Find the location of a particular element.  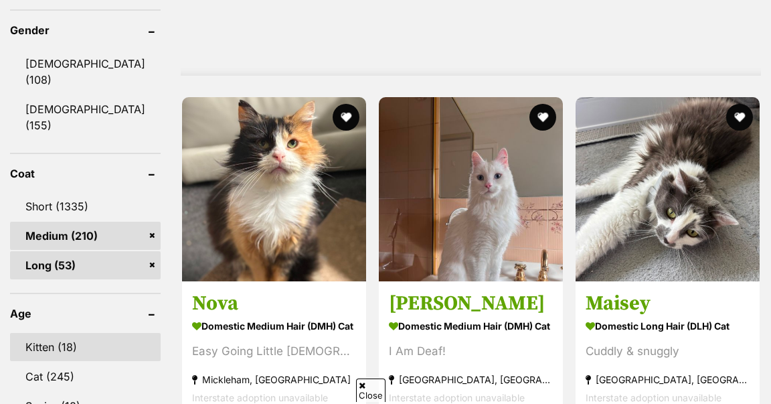

strong: Domestic Long Hair (DLH) Cat is located at coordinates (668, 326).